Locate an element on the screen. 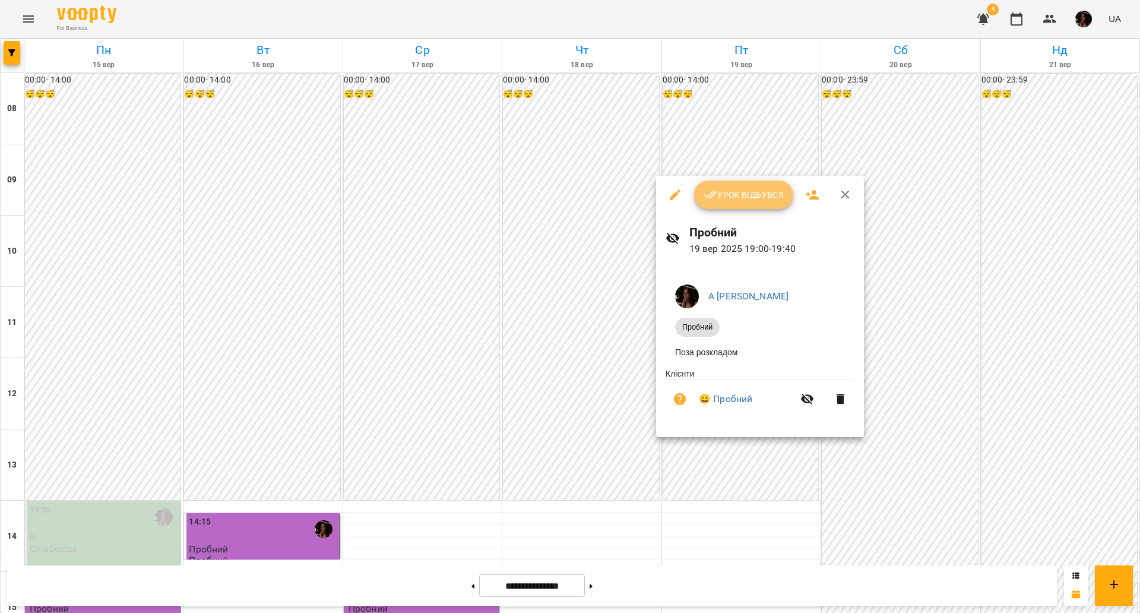 Image resolution: width=1140 pixels, height=613 pixels. ul: Клієнти is located at coordinates (760, 395).